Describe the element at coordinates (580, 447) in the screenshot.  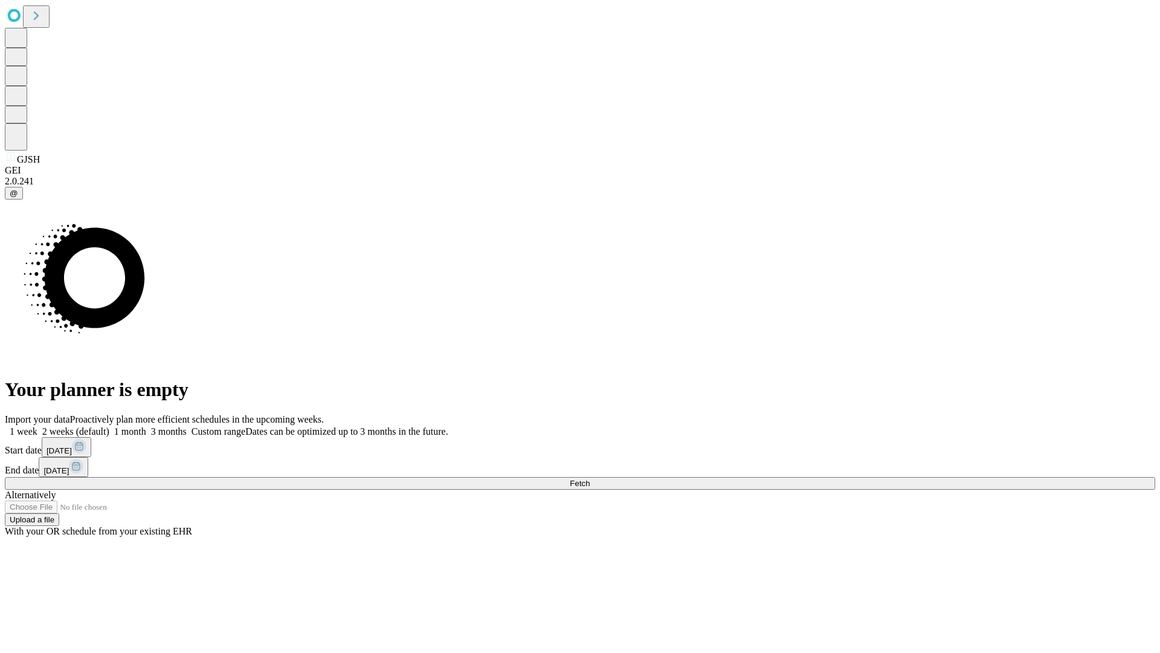
I see `div: Start date` at that location.